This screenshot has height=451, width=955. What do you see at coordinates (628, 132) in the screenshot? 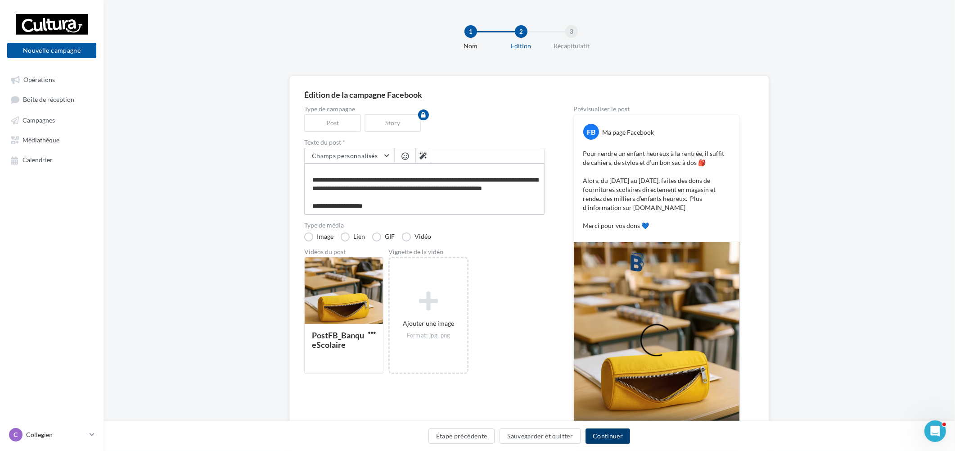
I see `div: Ma page Facebook` at bounding box center [628, 132].